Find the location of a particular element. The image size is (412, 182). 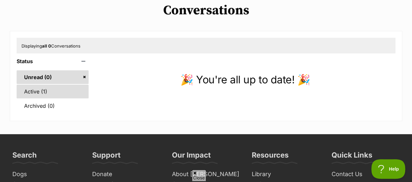

span: Close is located at coordinates (199, 175).